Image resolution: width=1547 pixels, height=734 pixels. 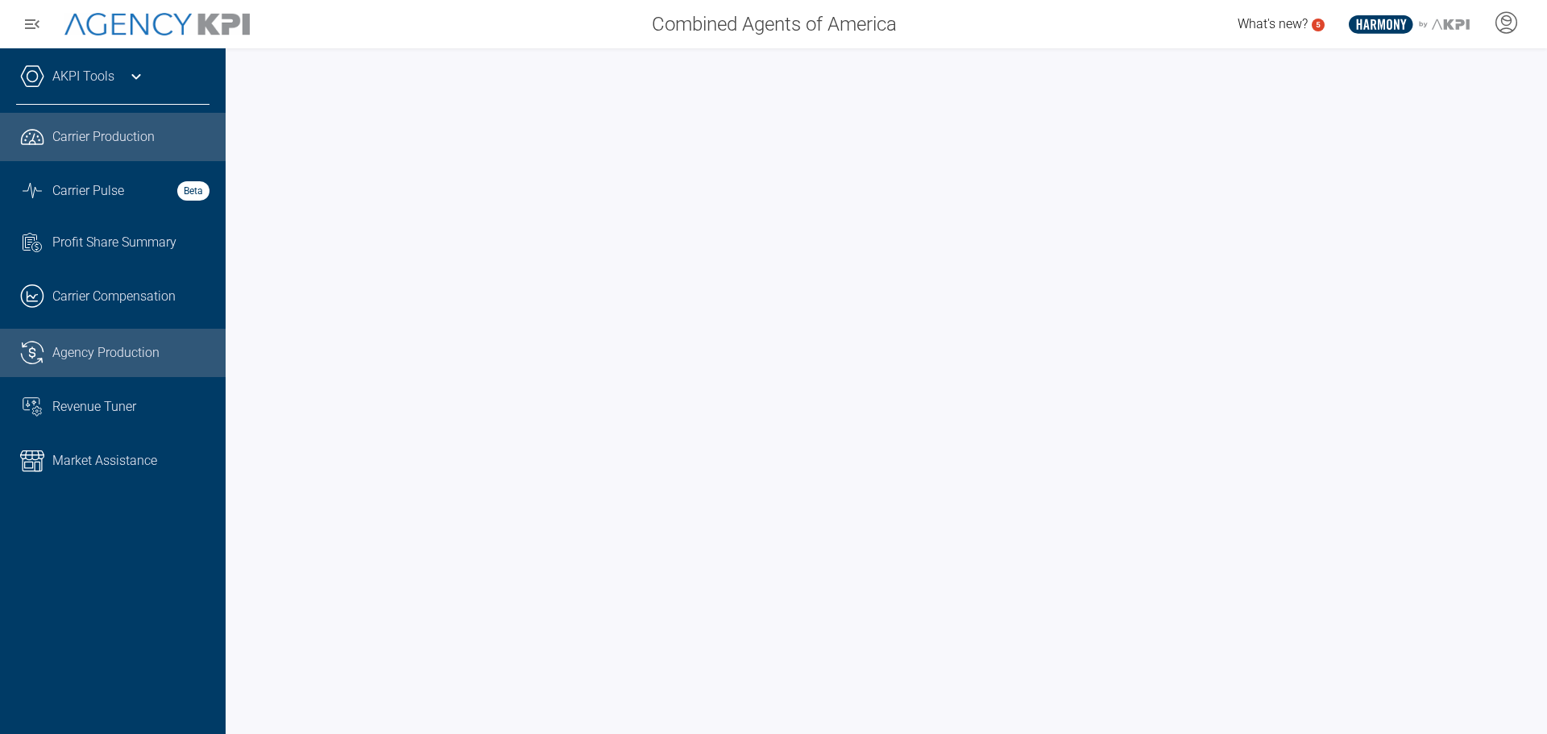 I want to click on text: 5, so click(x=1318, y=24).